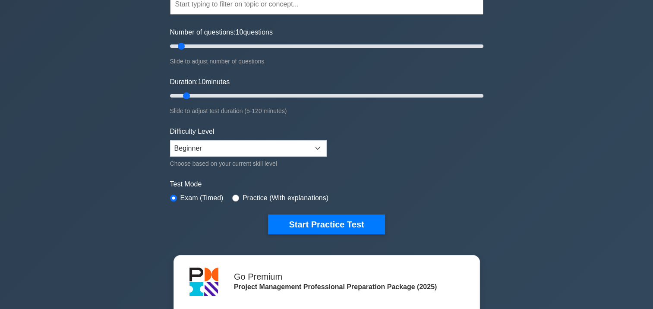 The image size is (653, 309). I want to click on div: Slide to adjust number of questions, so click(327, 61).